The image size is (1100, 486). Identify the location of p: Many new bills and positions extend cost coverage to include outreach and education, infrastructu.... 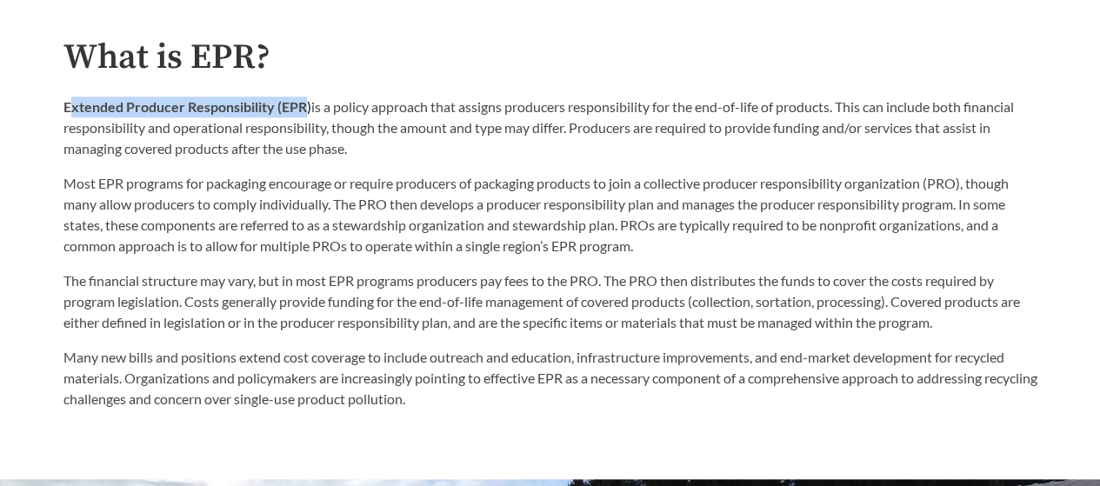
(551, 378).